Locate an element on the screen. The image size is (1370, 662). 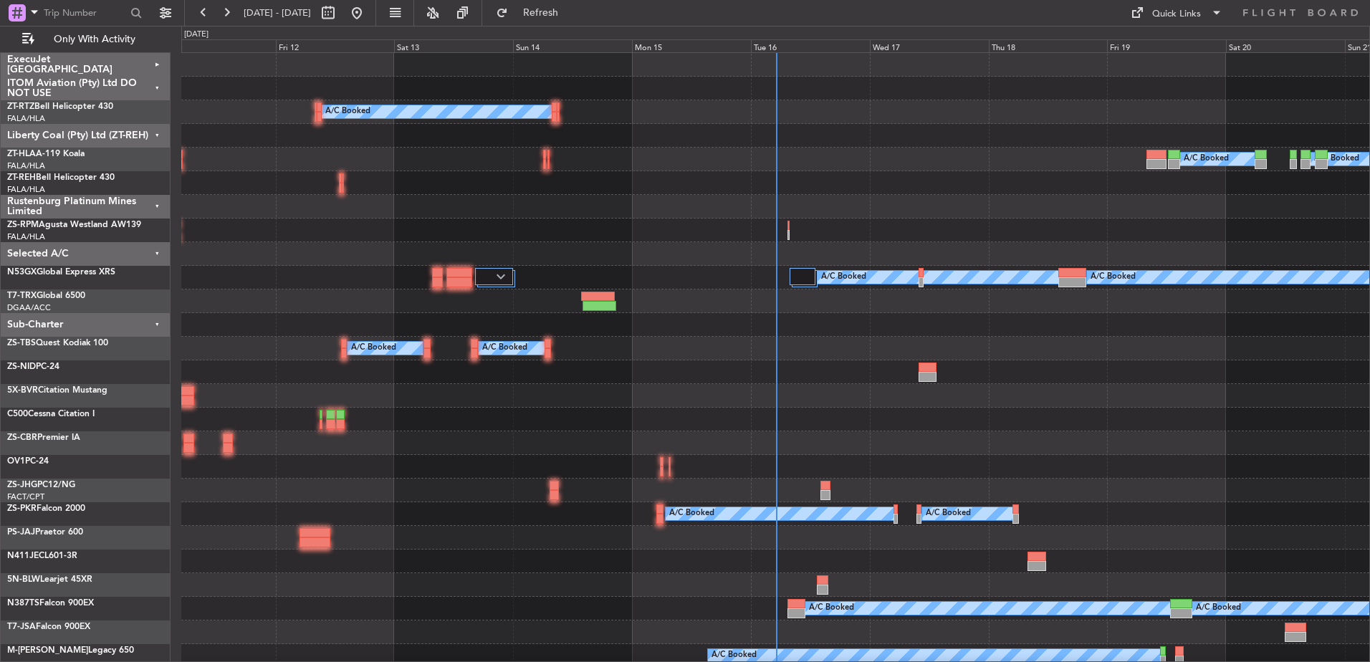
span: 5N-BLW is located at coordinates (24, 580).